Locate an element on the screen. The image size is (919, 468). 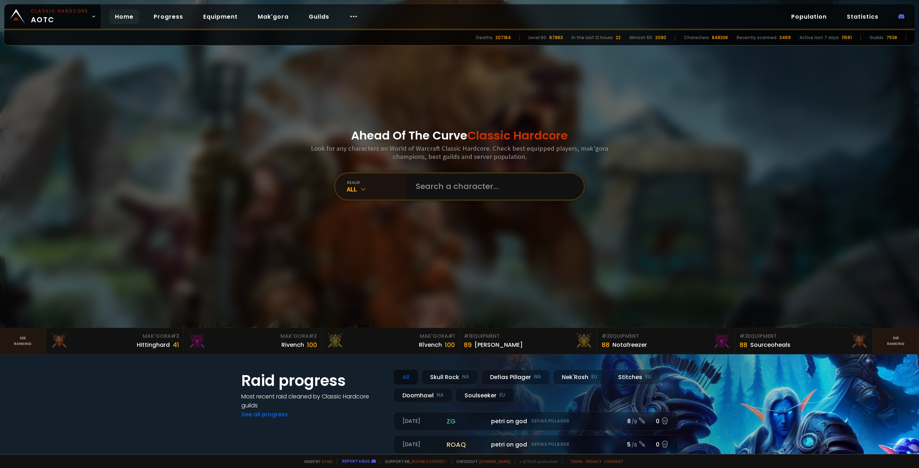
span: Made by is located at coordinates (316, 462).